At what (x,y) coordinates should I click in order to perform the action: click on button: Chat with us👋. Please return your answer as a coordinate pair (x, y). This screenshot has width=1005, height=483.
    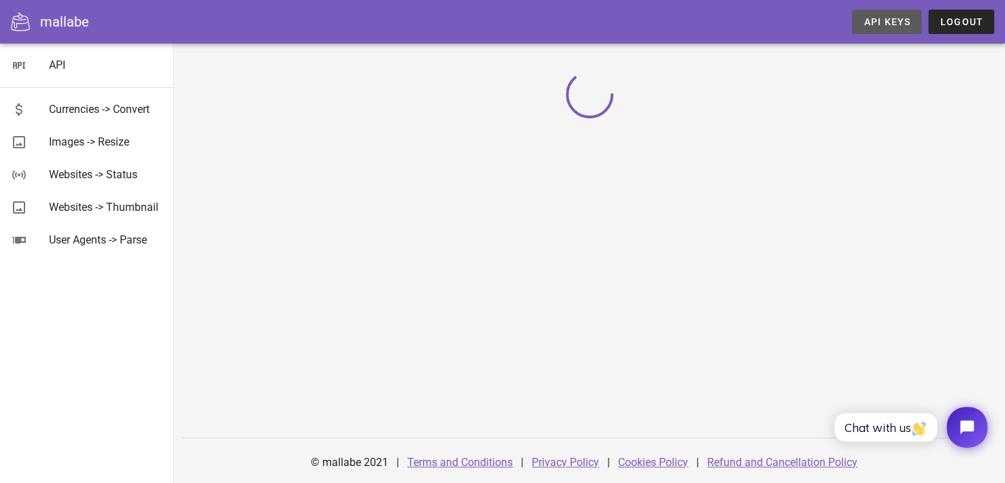
    Looking at the image, I should click on (66, 32).